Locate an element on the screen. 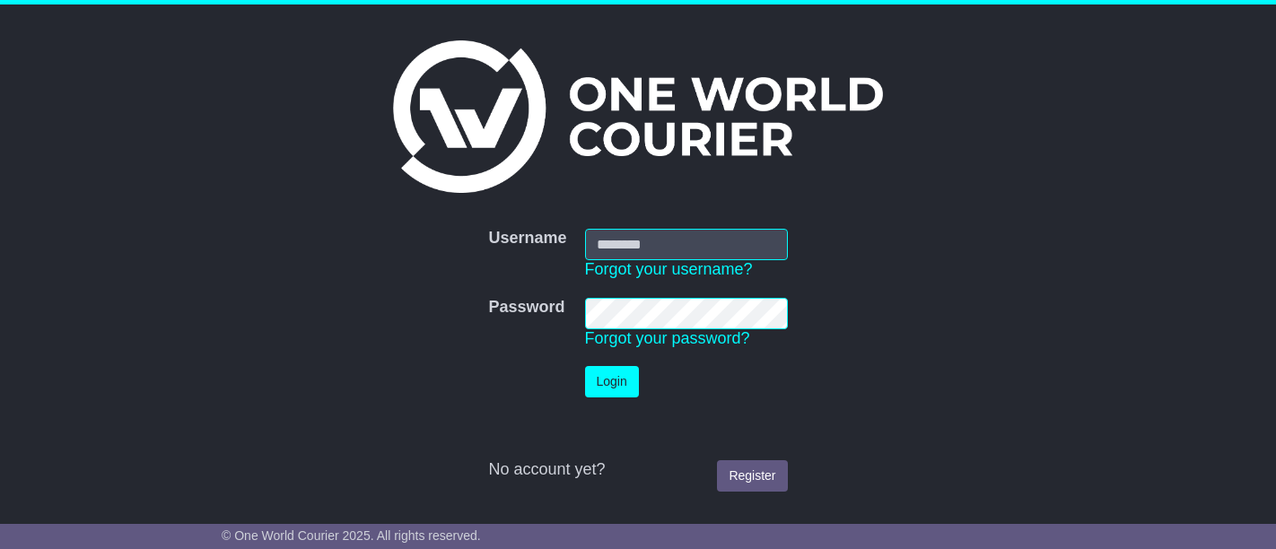 This screenshot has width=1276, height=549. a: Forgot your password? is located at coordinates (668, 338).